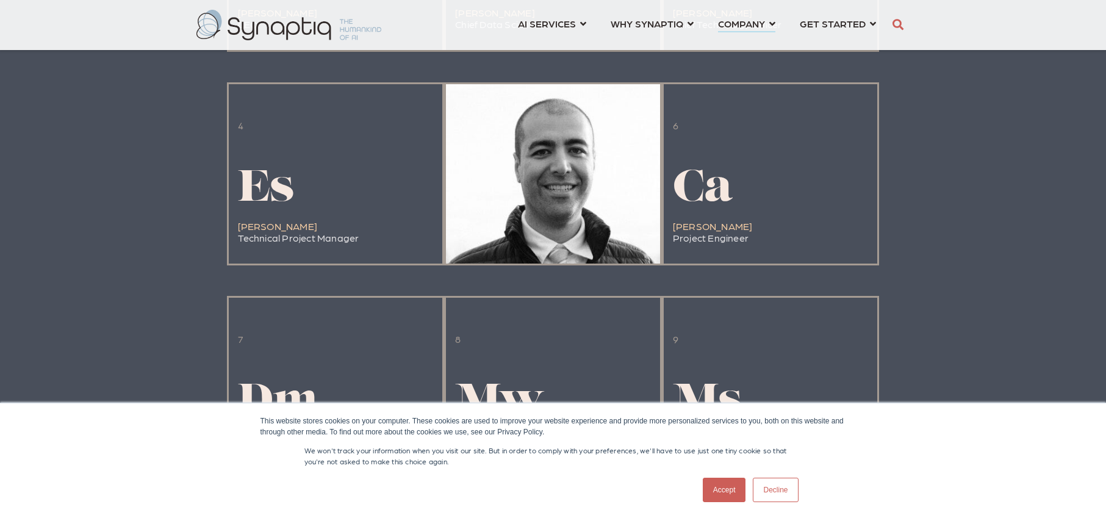 The height and width of the screenshot is (518, 1106). Describe the element at coordinates (552, 23) in the screenshot. I see `a: AI SERVICES` at that location.